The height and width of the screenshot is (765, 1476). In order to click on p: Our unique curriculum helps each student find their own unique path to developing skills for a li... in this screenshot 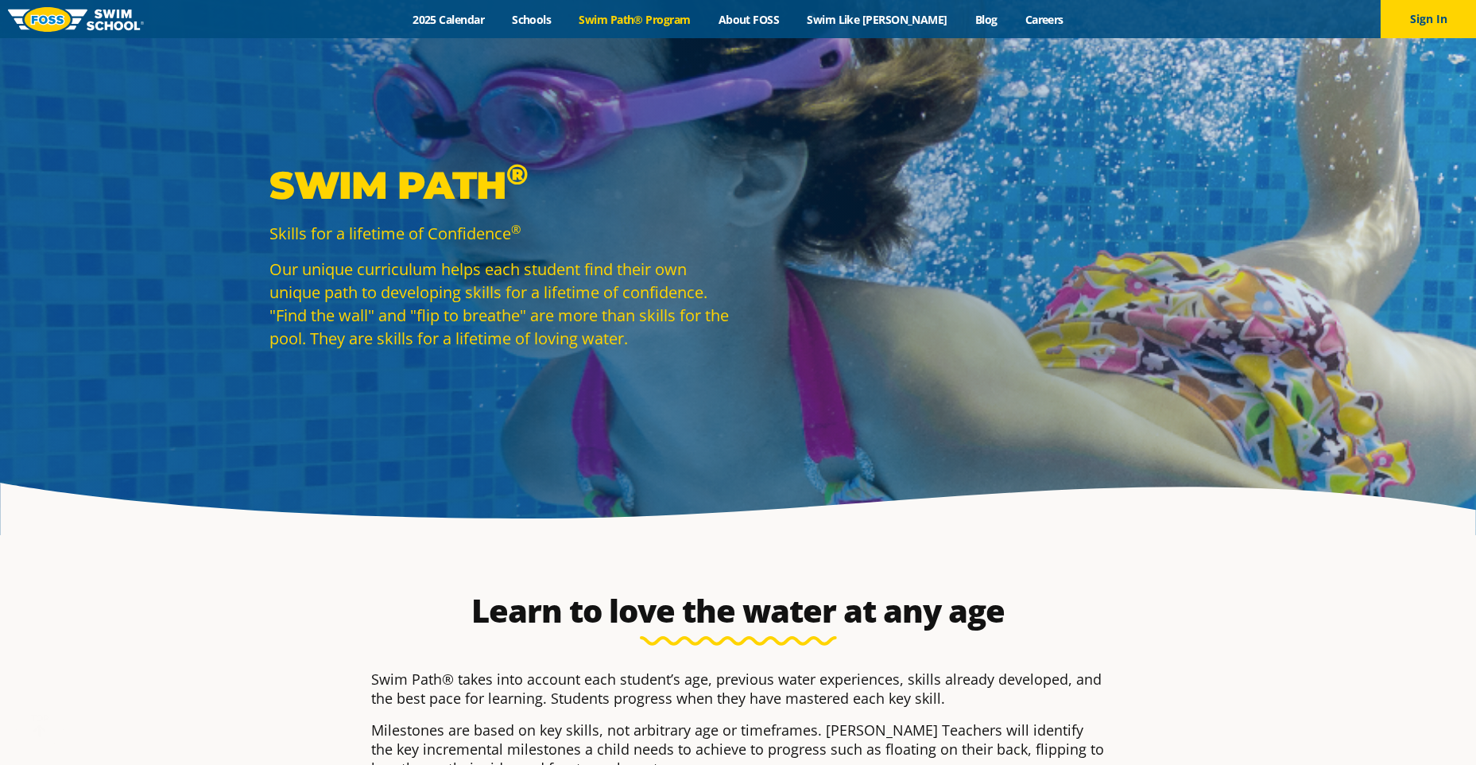, I will do `click(500, 304)`.